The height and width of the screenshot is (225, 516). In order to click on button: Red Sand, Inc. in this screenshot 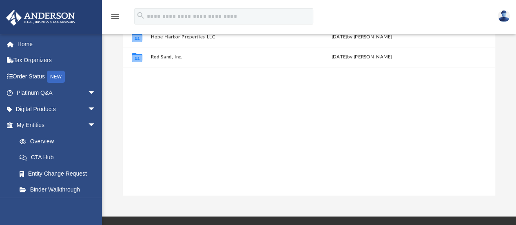, I will do `click(220, 57)`.